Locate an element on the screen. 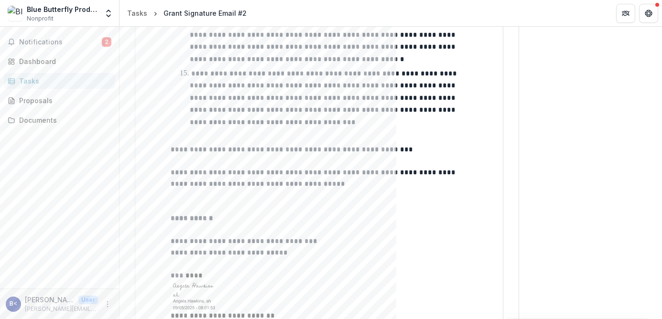 Image resolution: width=662 pixels, height=319 pixels. div: Dashboard is located at coordinates (63, 61).